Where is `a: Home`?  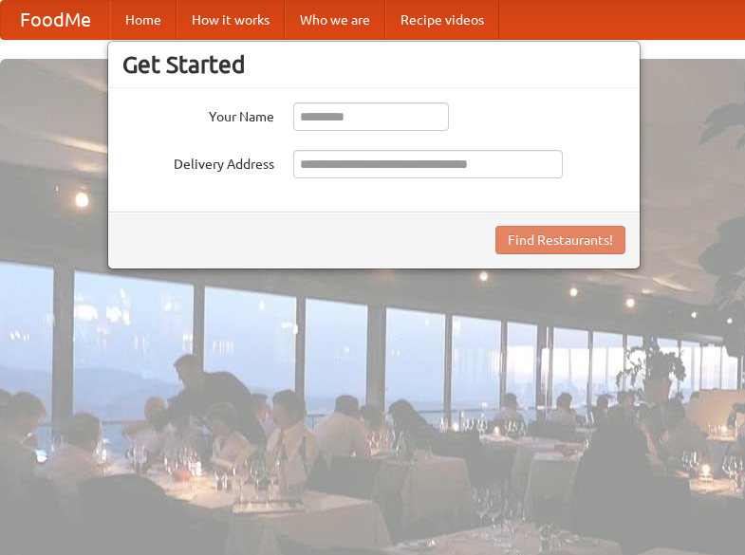 a: Home is located at coordinates (143, 20).